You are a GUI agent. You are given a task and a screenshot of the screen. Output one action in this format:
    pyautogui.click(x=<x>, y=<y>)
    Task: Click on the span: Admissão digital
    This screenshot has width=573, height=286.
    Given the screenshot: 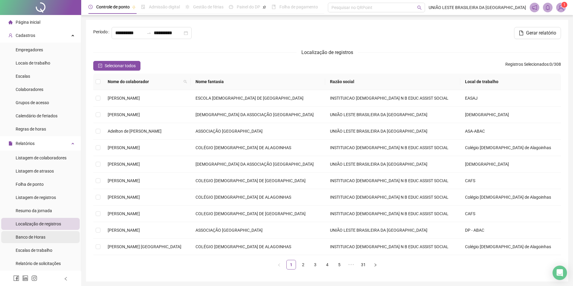 What is the action you would take?
    pyautogui.click(x=164, y=7)
    